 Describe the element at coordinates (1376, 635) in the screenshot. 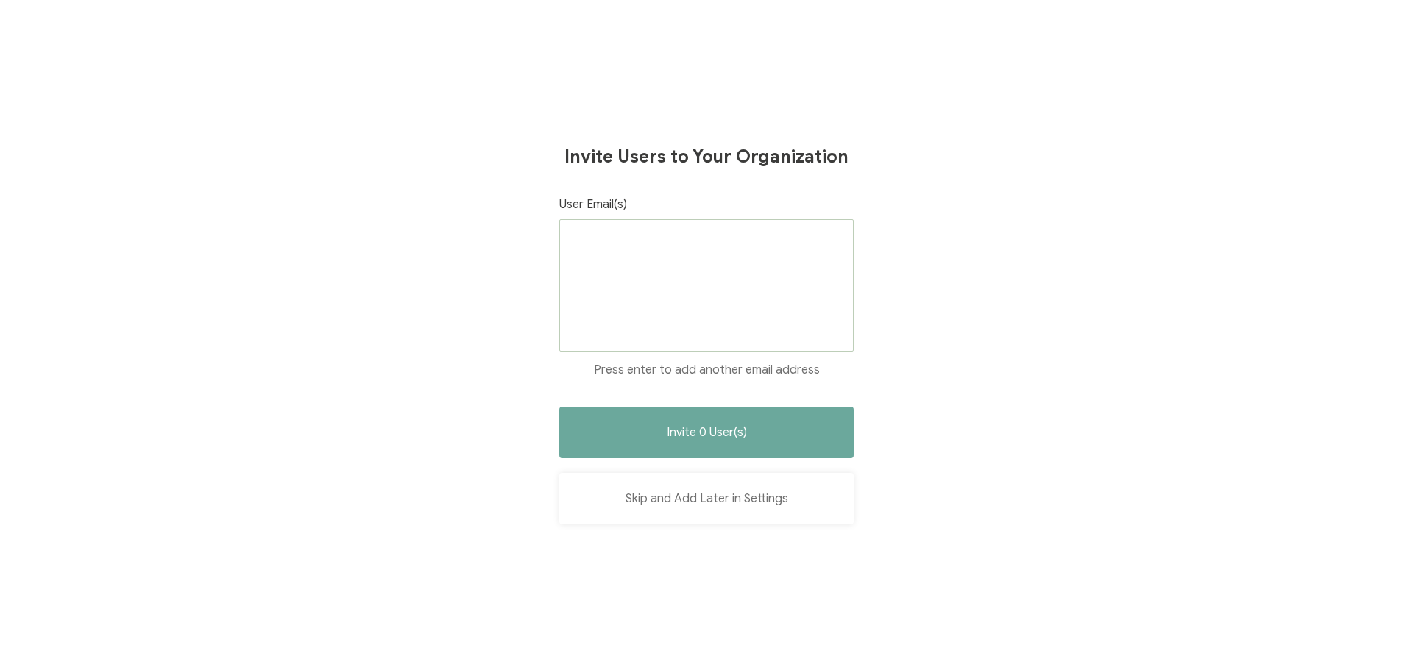

I see `div: Chat Widget` at that location.